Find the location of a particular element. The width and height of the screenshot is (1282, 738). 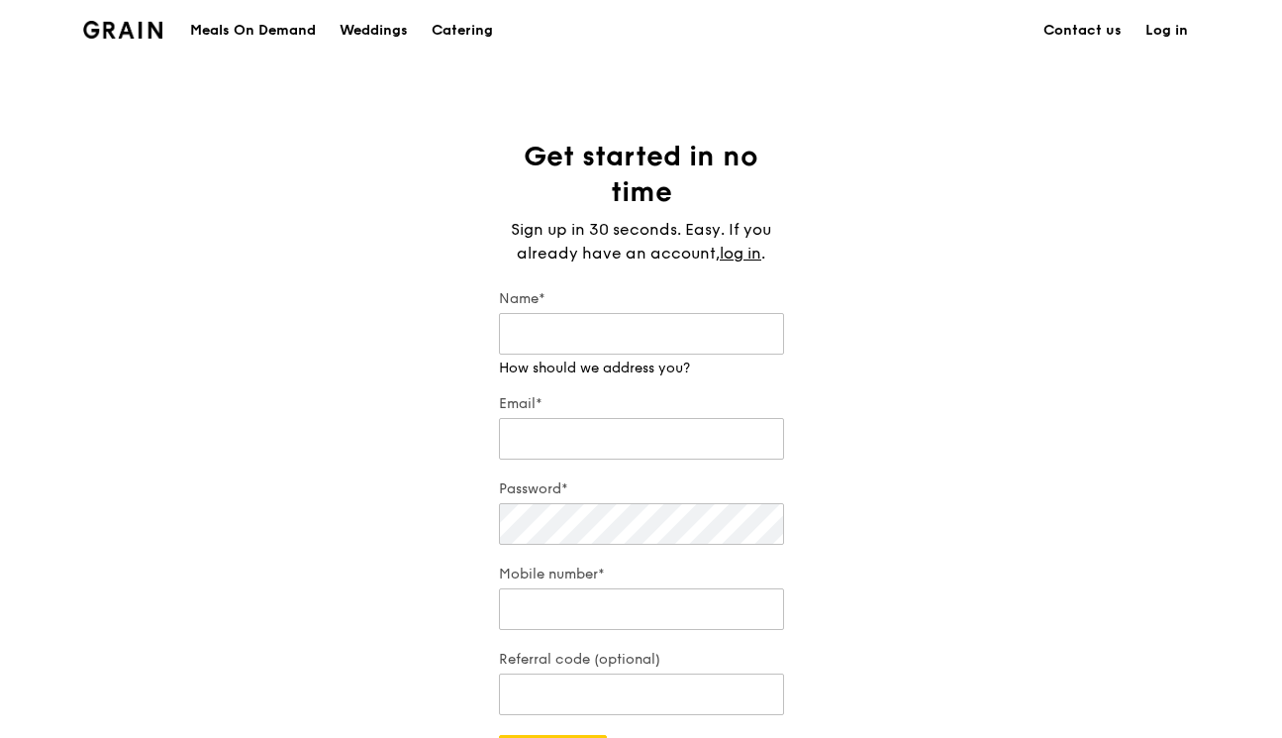

a: log in is located at coordinates (741, 253).